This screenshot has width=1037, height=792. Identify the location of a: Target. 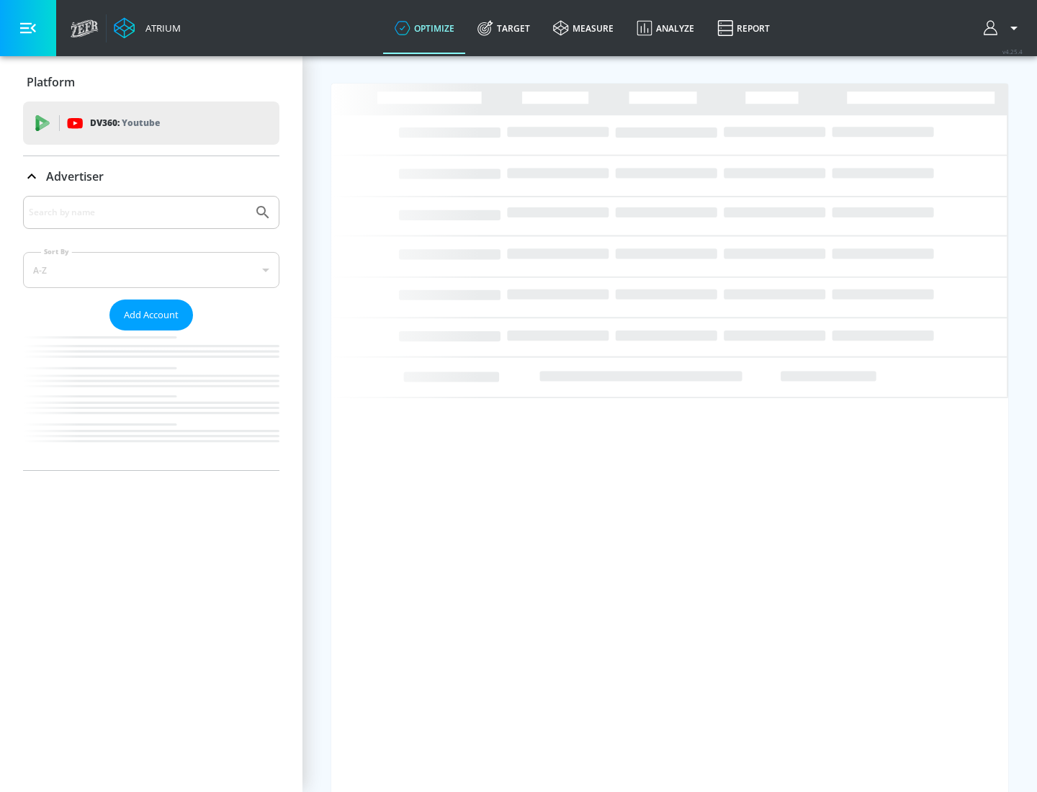
(503, 28).